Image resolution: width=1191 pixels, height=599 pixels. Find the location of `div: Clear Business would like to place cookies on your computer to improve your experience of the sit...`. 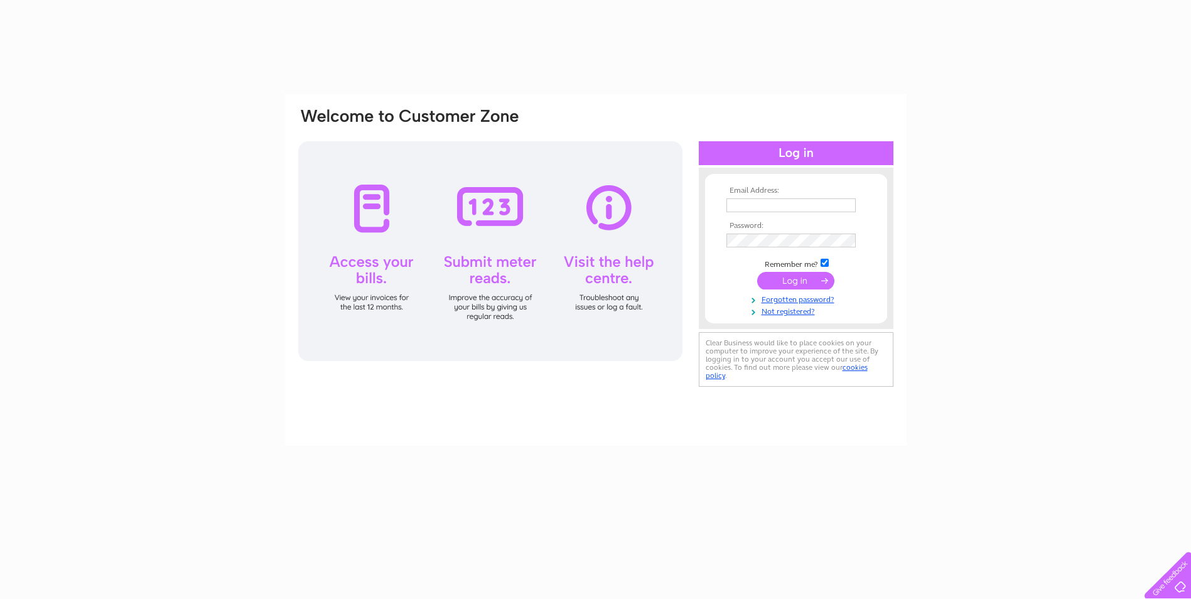

div: Clear Business would like to place cookies on your computer to improve your experience of the sit... is located at coordinates (796, 359).